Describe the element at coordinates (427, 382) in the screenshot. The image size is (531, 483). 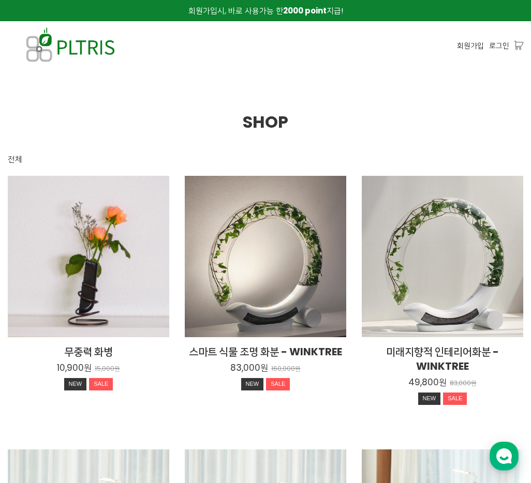
I see `p: 49,800원` at that location.